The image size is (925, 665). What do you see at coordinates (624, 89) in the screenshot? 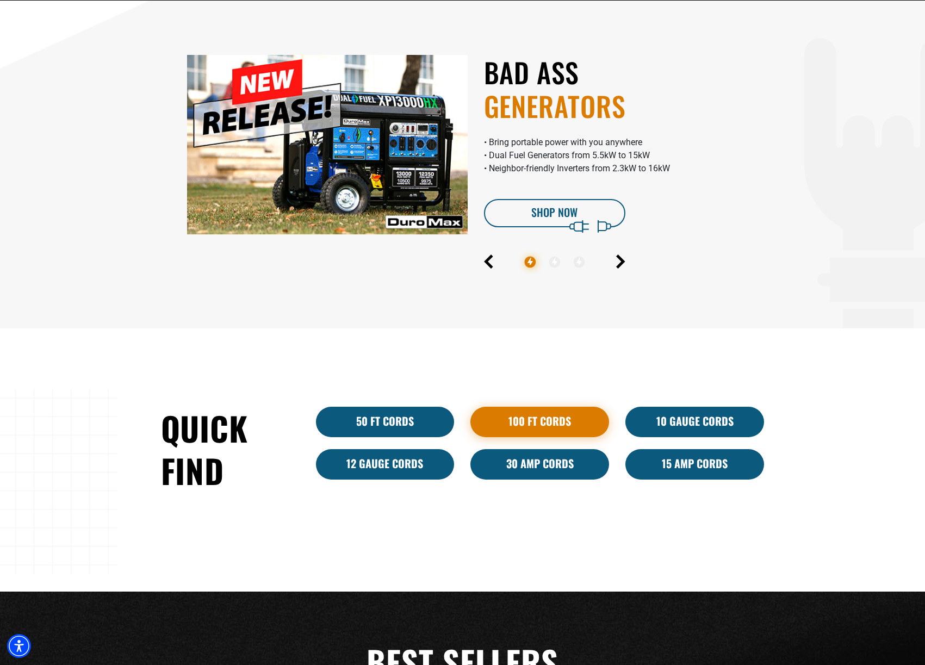
I see `h2: BAD ASS` at bounding box center [624, 89].